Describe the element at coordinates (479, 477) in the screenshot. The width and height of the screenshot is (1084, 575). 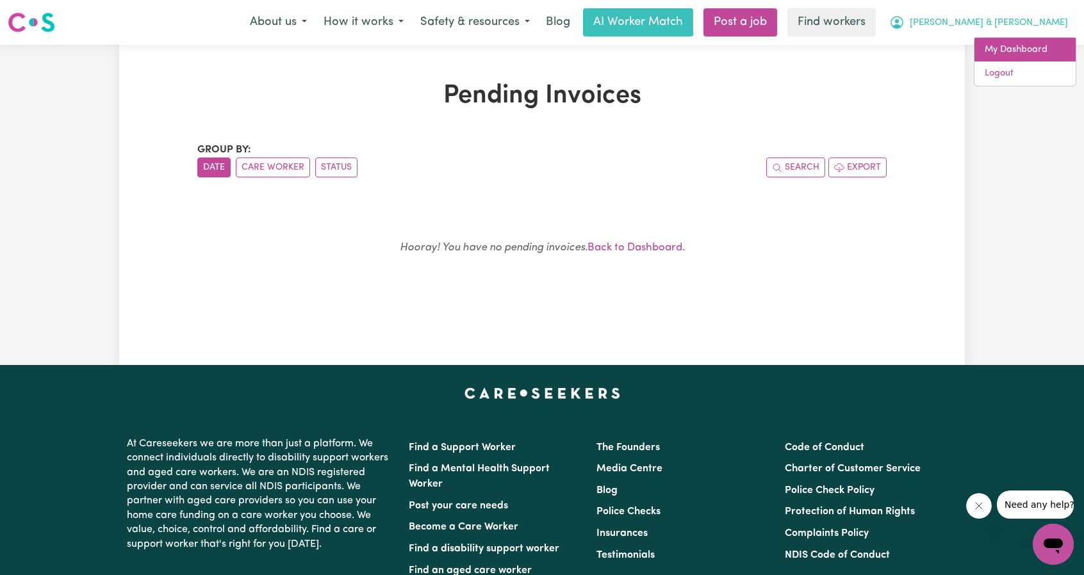
I see `a: Find a Mental Health Support Worker` at that location.